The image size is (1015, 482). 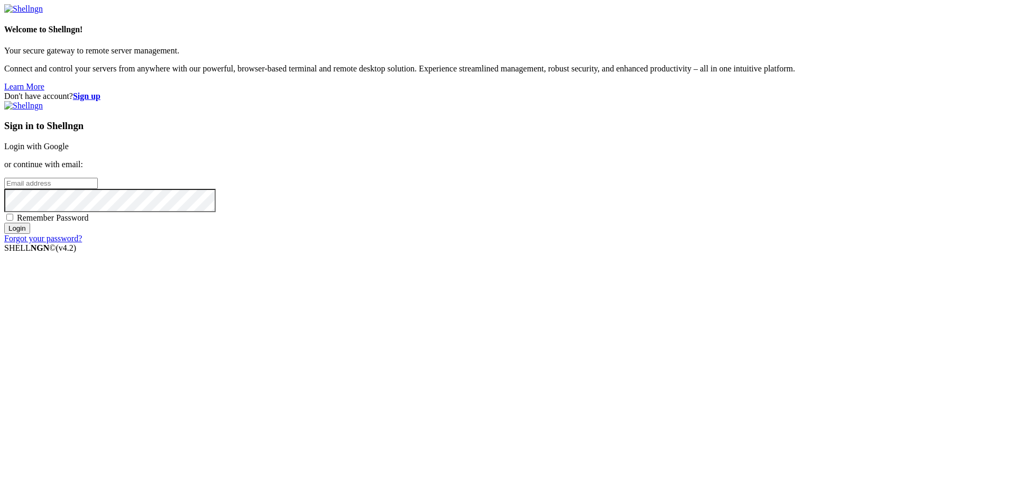 I want to click on h3: Sign in to Shellngn, so click(x=508, y=126).